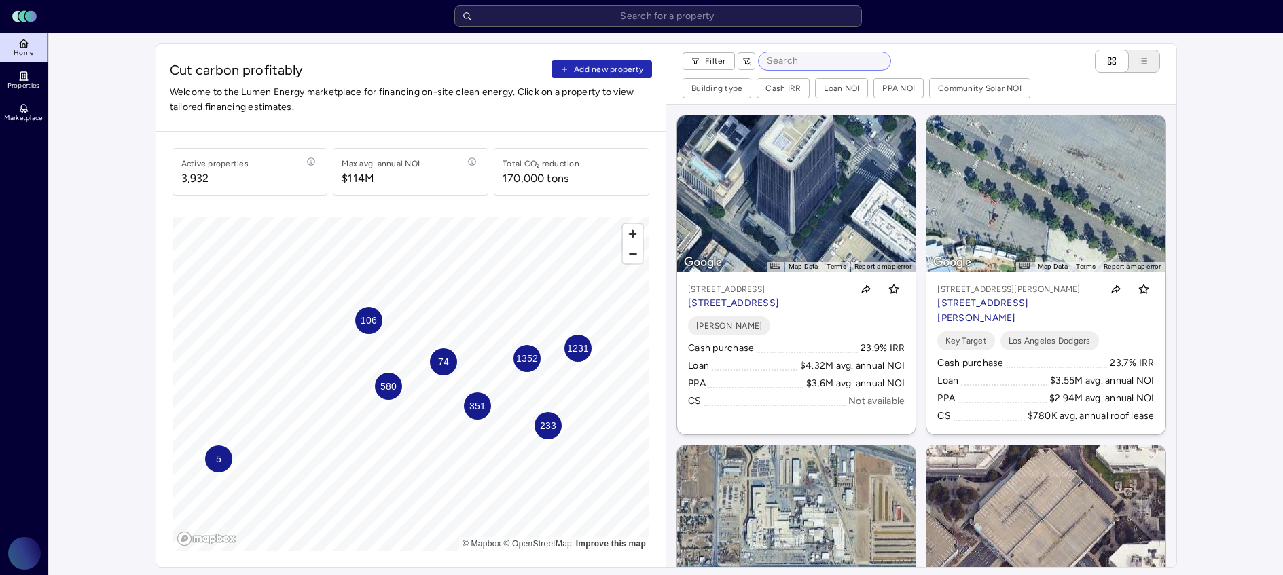  Describe the element at coordinates (1102, 381) in the screenshot. I see `div: $3.55M avg. annual NOI` at that location.